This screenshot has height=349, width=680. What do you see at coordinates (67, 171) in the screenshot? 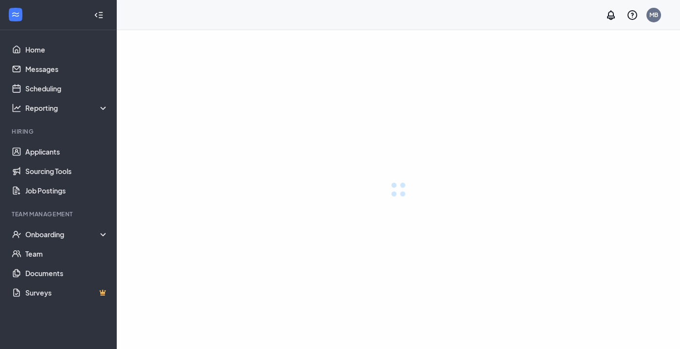
I see `a: Sourcing Tools` at bounding box center [67, 171].